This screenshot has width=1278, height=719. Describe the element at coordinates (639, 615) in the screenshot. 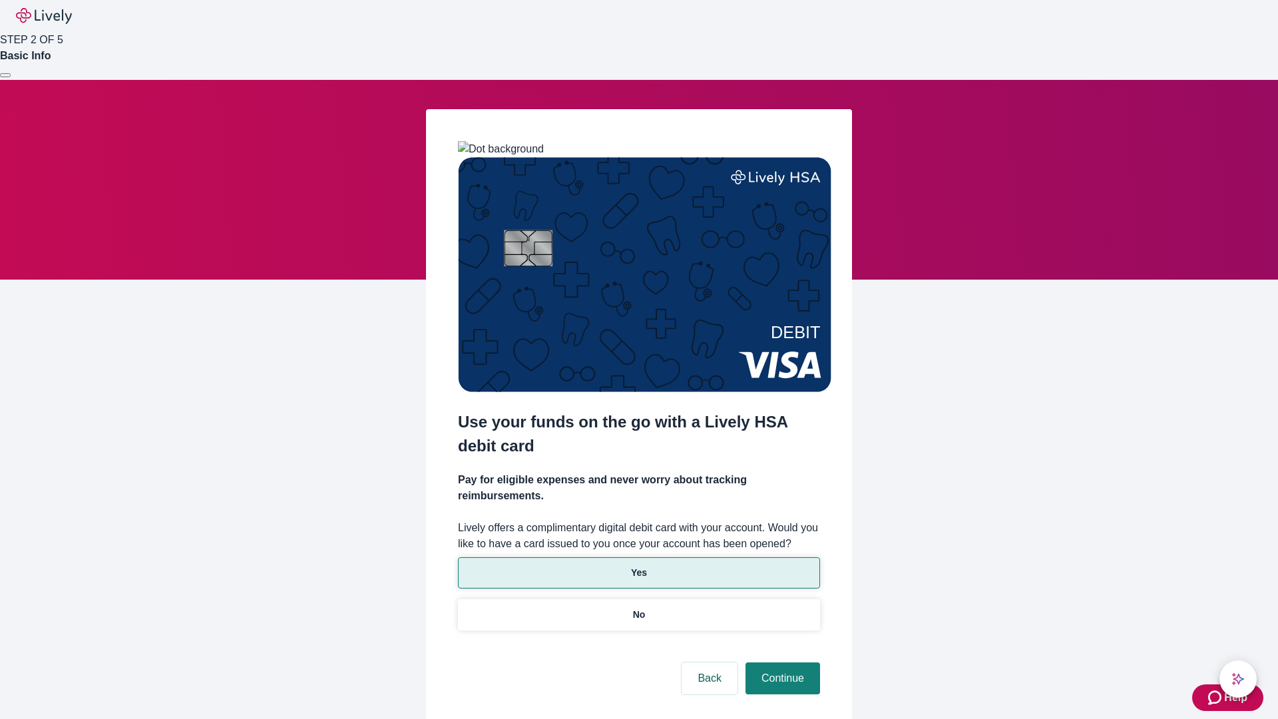

I see `p: No` at that location.